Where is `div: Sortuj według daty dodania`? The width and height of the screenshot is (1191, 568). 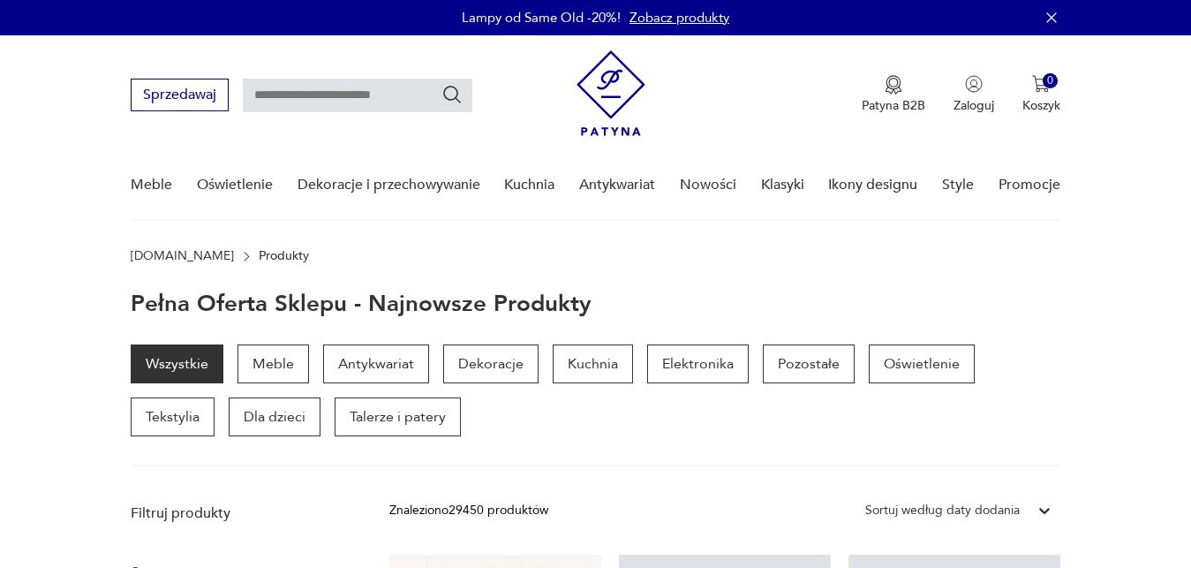
div: Sortuj według daty dodania is located at coordinates (942, 510).